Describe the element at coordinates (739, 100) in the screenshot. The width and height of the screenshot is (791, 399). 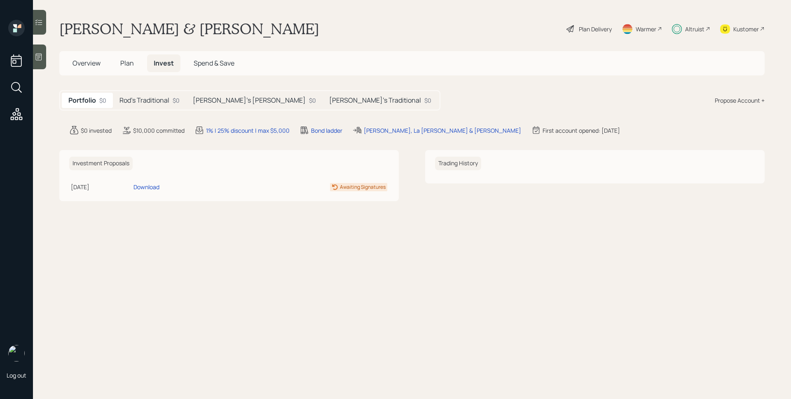
I see `div: Propose Account +` at that location.